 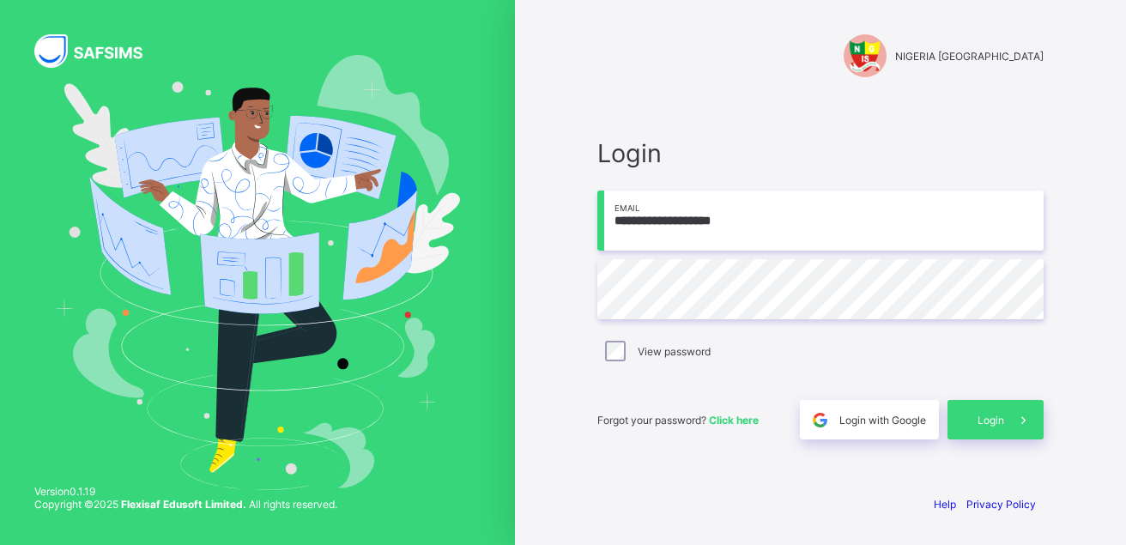 What do you see at coordinates (882, 420) in the screenshot?
I see `span: Login with Google` at bounding box center [882, 420].